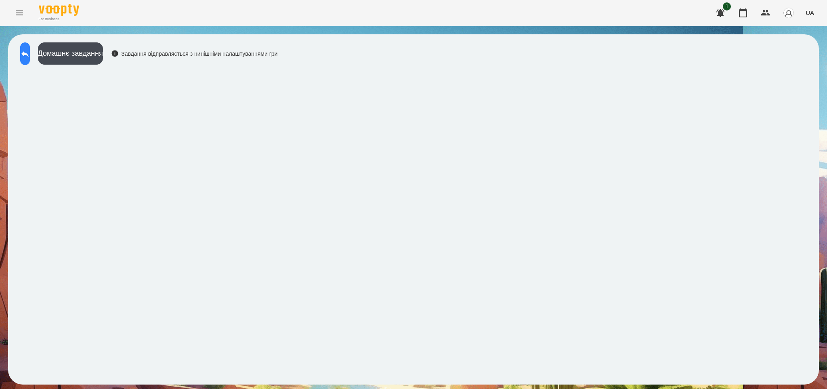  I want to click on button: Menu, so click(19, 13).